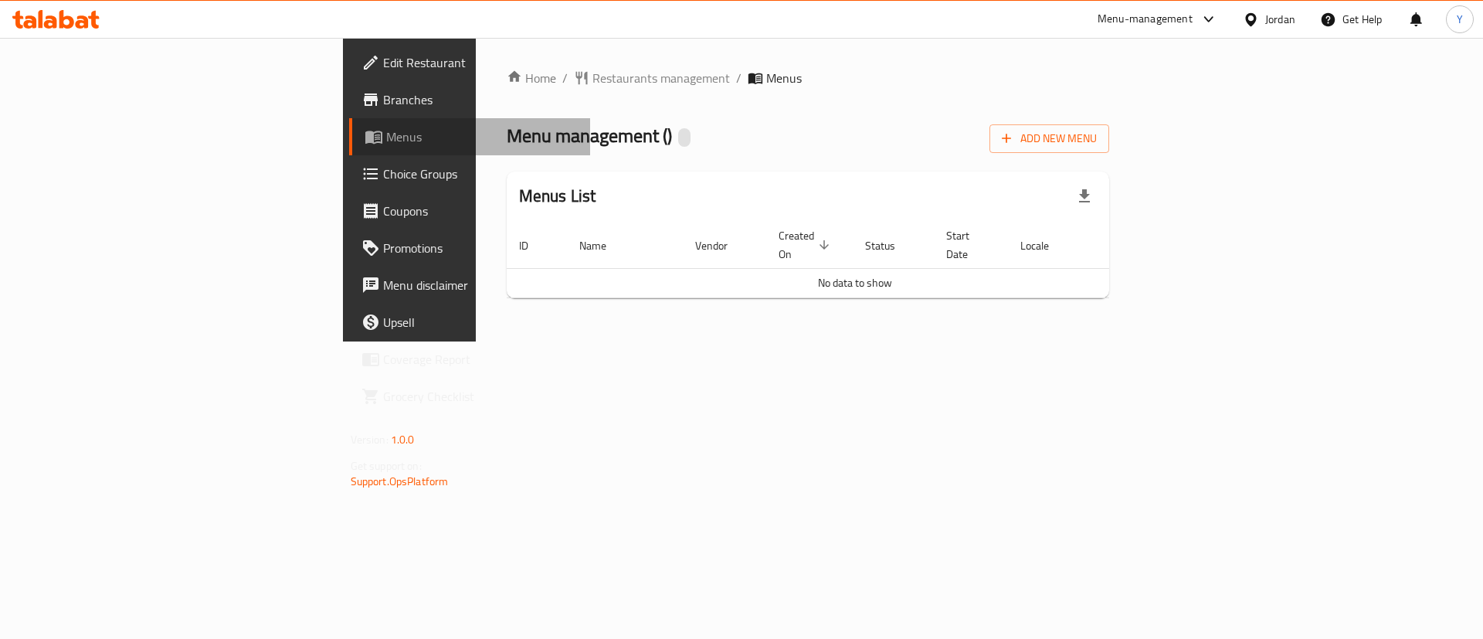  What do you see at coordinates (369, 440) in the screenshot?
I see `span: Version:` at bounding box center [369, 440].